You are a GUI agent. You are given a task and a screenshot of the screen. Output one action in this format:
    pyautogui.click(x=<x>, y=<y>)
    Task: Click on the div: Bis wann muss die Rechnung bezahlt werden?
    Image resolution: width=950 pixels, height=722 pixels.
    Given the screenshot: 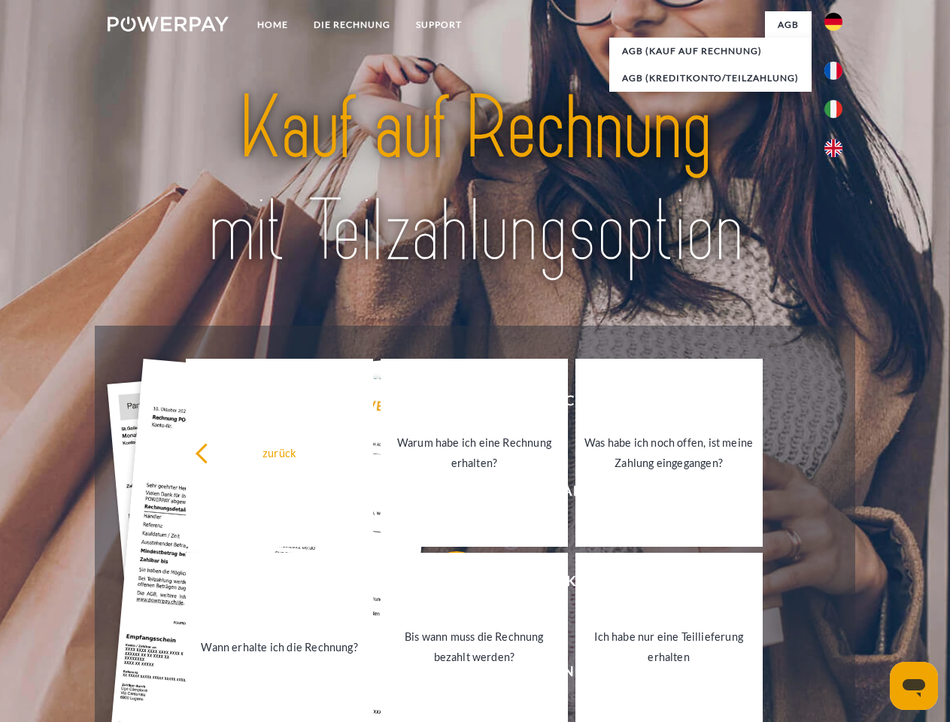 What is the action you would take?
    pyautogui.click(x=474, y=647)
    